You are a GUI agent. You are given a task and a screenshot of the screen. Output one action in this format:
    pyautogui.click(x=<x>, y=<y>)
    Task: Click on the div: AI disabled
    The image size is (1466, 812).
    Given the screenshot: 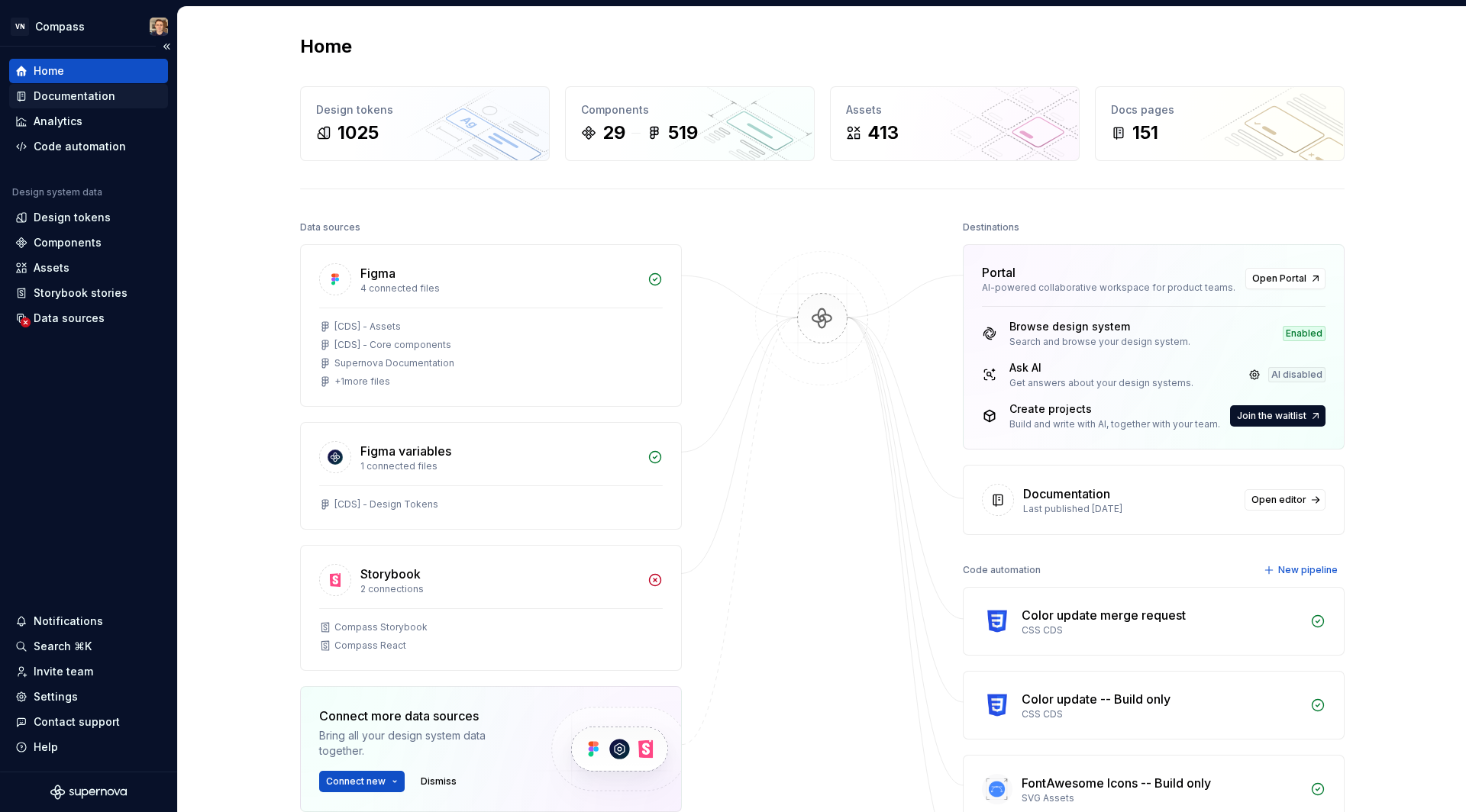 What is the action you would take?
    pyautogui.click(x=1296, y=375)
    